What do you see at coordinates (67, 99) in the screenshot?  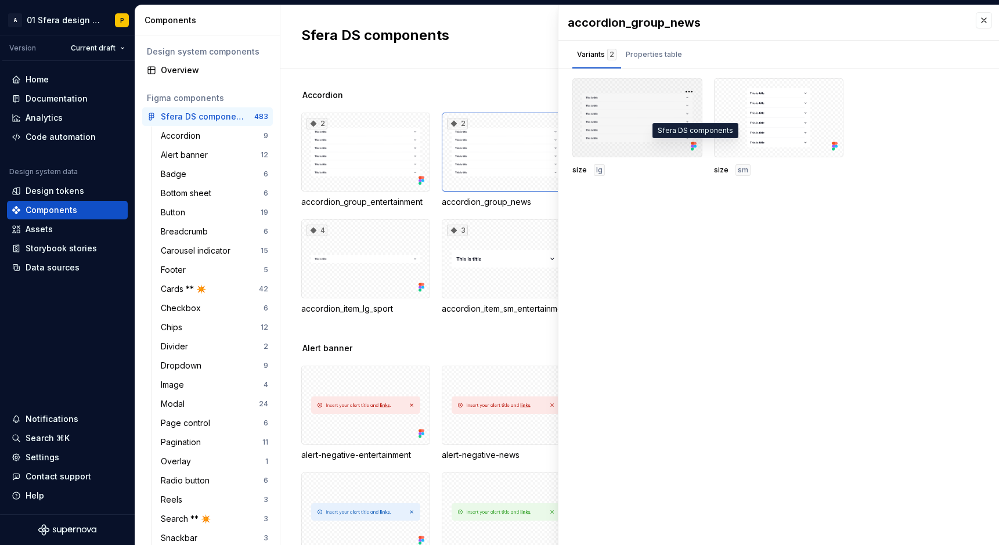 I see `a: Documentation` at bounding box center [67, 99].